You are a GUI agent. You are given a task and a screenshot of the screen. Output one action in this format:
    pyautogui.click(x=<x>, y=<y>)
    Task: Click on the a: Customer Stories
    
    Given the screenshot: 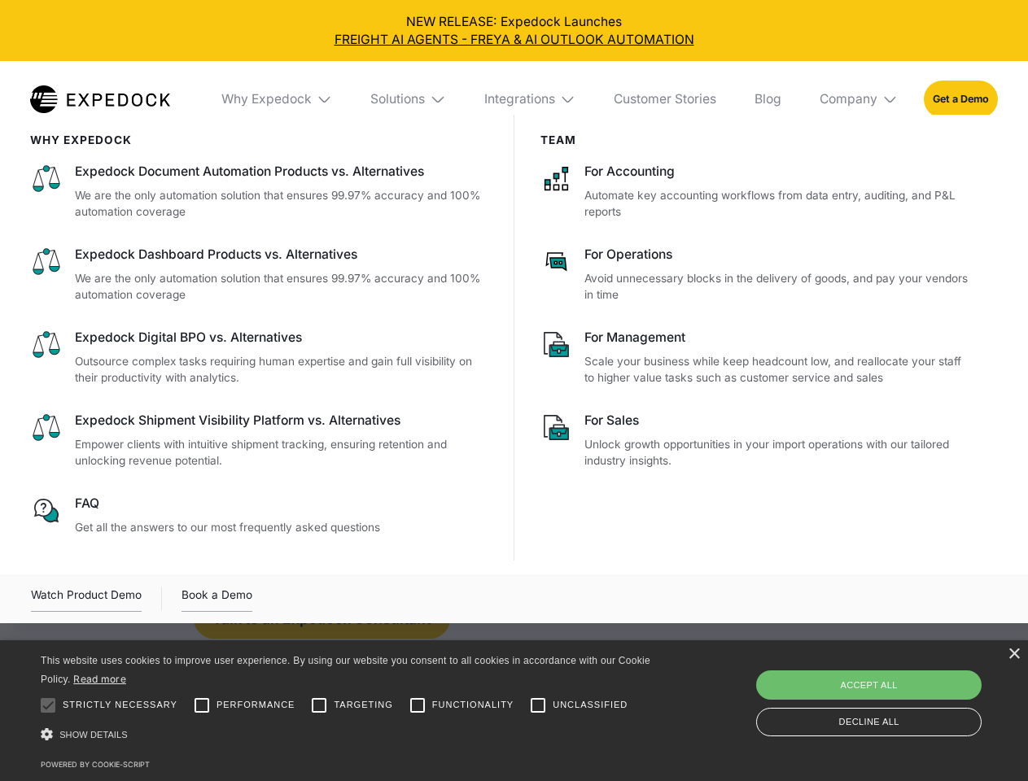 What is the action you would take?
    pyautogui.click(x=664, y=99)
    